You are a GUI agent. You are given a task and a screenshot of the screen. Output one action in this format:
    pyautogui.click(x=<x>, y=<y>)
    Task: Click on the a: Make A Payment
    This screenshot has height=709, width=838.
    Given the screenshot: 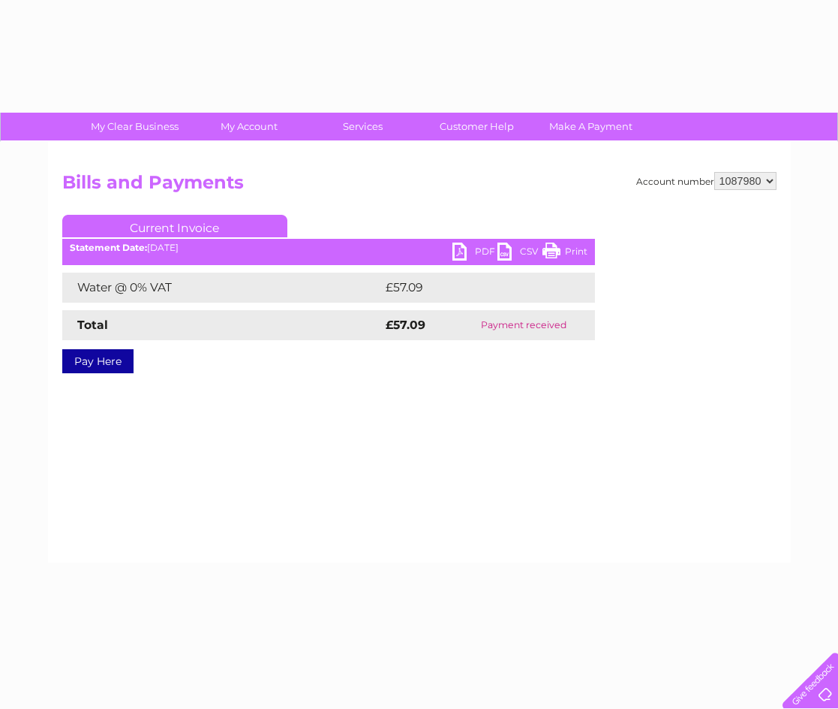 What is the action you would take?
    pyautogui.click(x=591, y=126)
    